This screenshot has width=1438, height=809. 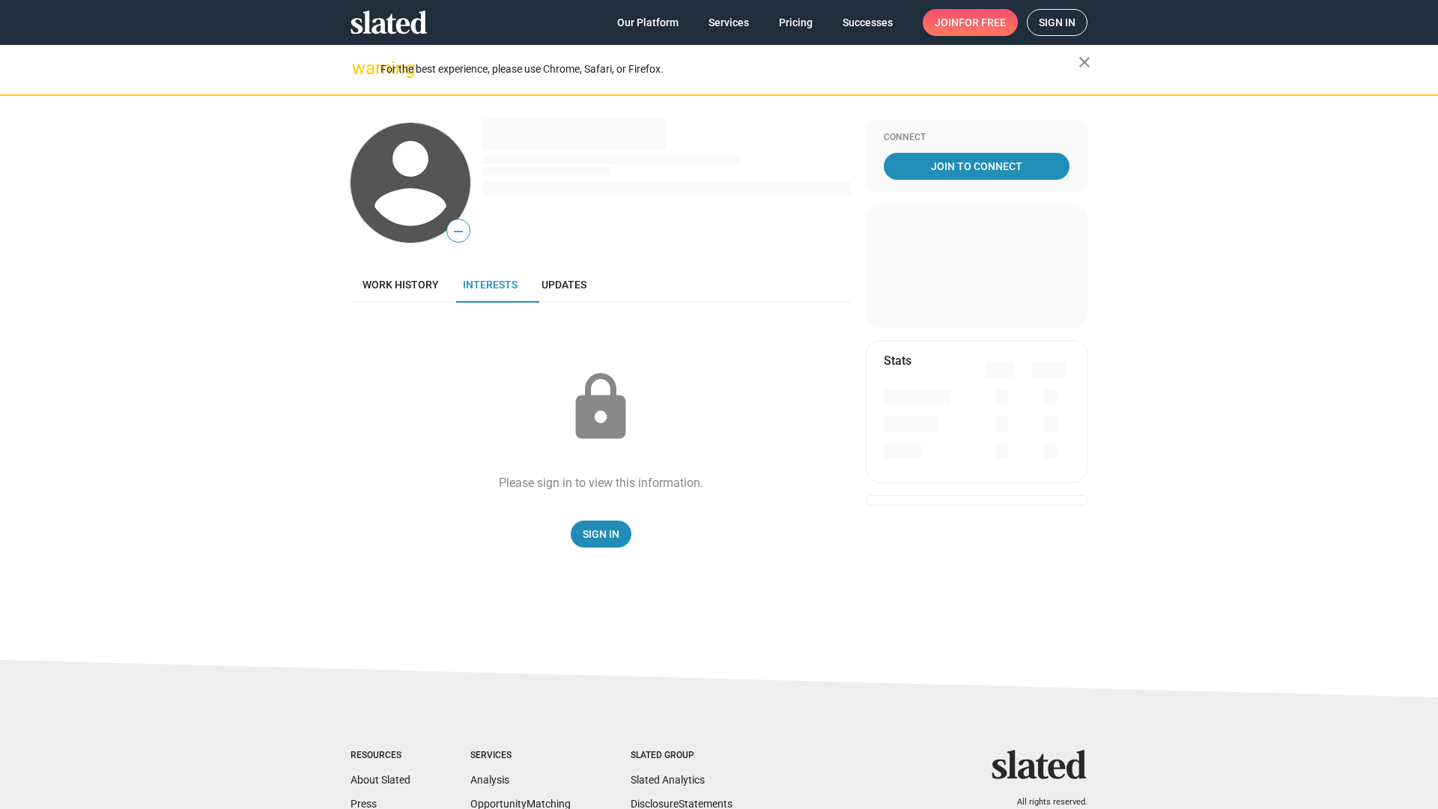 What do you see at coordinates (667, 780) in the screenshot?
I see `a: Slated Analytics` at bounding box center [667, 780].